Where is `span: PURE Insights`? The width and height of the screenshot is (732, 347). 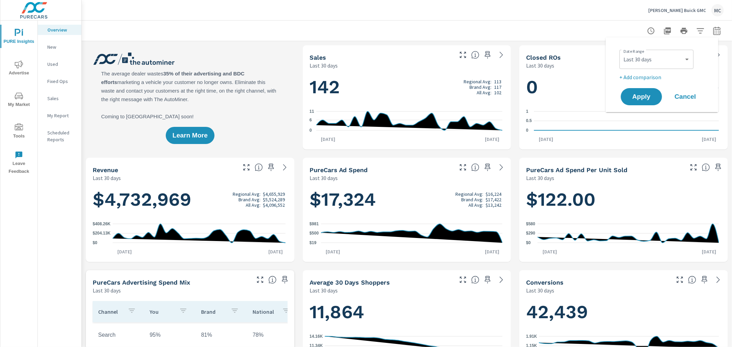 span: PURE Insights is located at coordinates (19, 37).